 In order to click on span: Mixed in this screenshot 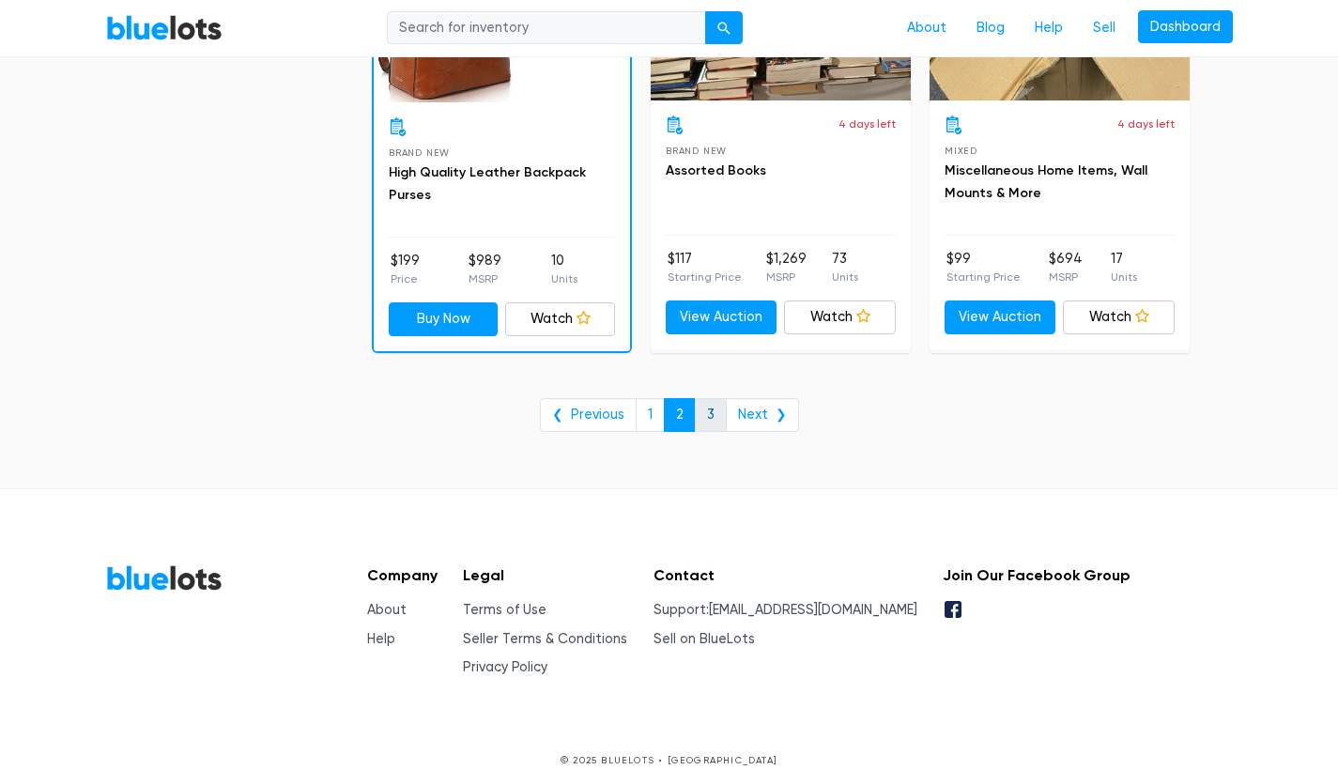, I will do `click(960, 150)`.